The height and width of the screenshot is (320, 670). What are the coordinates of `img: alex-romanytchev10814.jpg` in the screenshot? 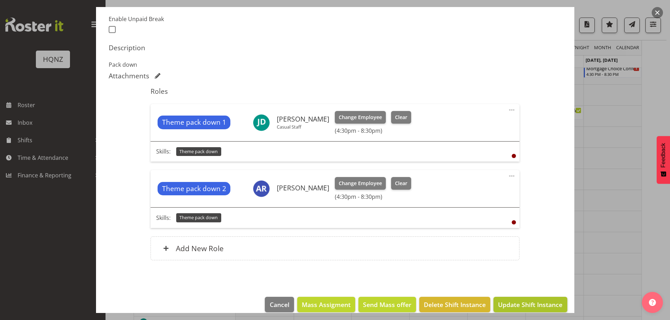 It's located at (261, 189).